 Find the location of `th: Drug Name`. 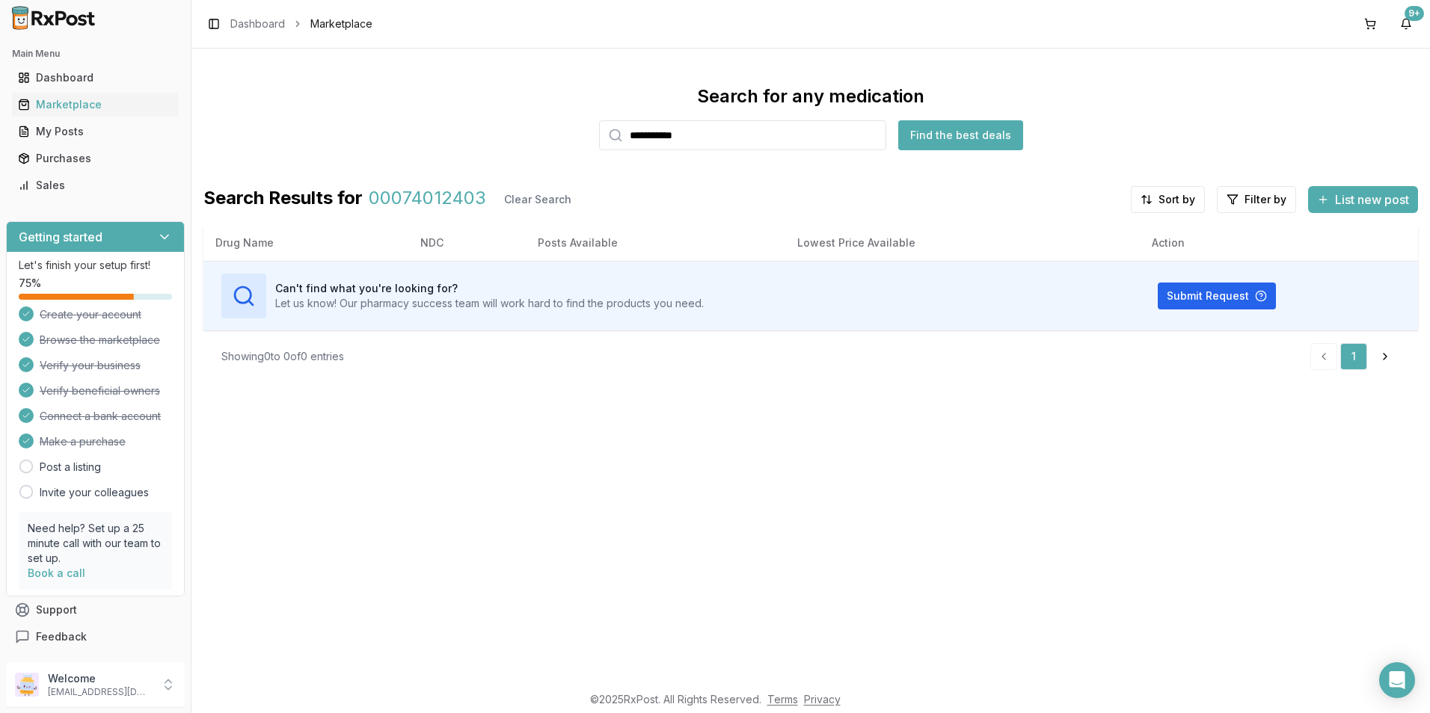

th: Drug Name is located at coordinates (306, 243).